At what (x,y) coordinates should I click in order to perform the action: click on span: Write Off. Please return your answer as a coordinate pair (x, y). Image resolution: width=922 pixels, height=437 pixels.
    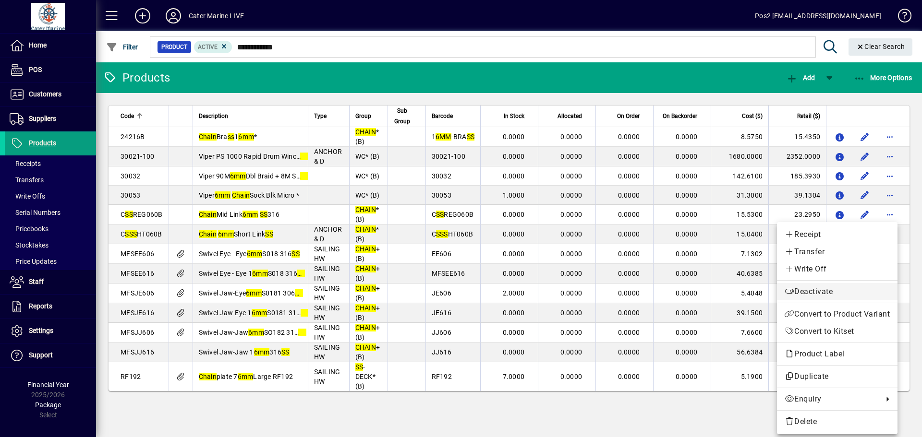
    Looking at the image, I should click on (837, 269).